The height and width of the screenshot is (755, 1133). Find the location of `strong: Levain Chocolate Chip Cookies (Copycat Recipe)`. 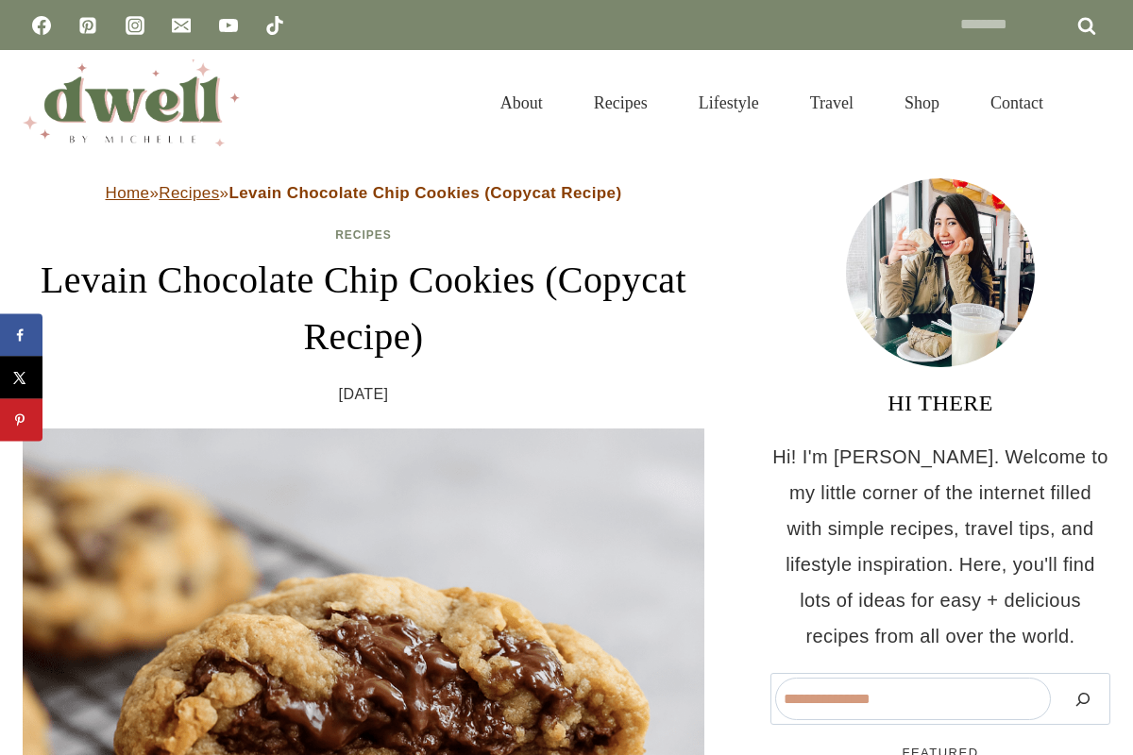

strong: Levain Chocolate Chip Cookies (Copycat Recipe) is located at coordinates (425, 193).